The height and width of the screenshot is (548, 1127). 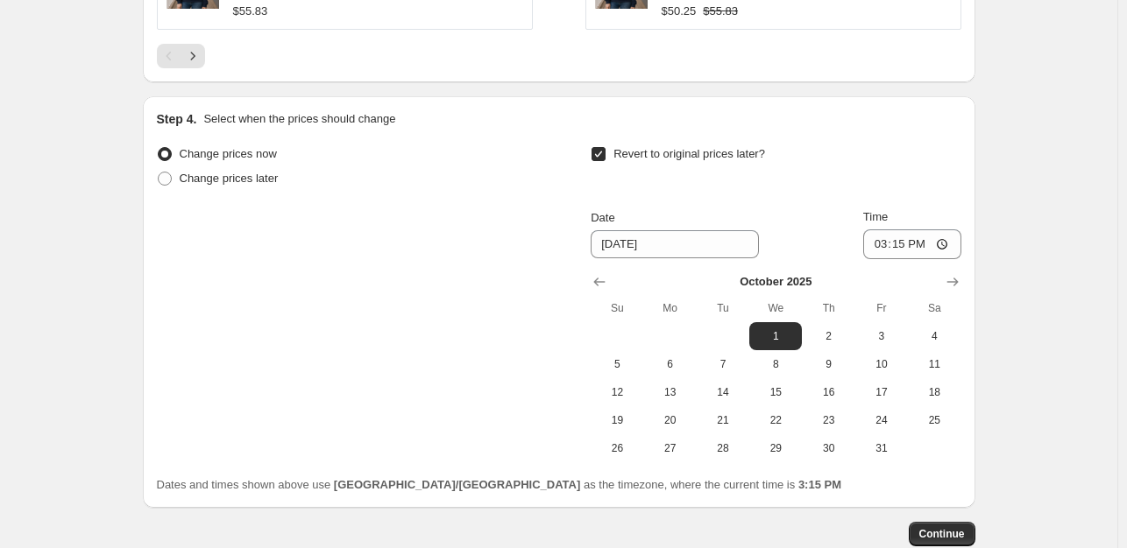 What do you see at coordinates (934, 308) in the screenshot?
I see `th: Saturday` at bounding box center [934, 308].